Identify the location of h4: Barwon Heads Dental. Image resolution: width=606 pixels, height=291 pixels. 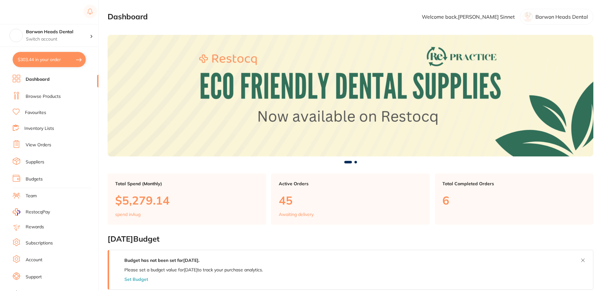
(58, 32).